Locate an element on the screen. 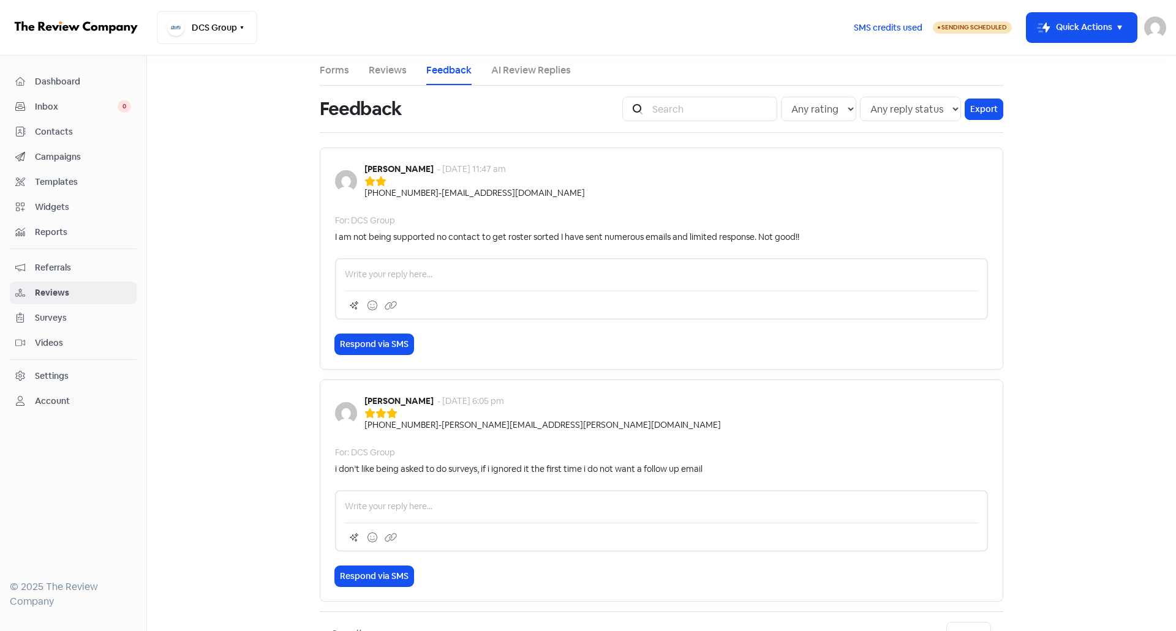 The height and width of the screenshot is (631, 1176). a: Videos is located at coordinates (73, 343).